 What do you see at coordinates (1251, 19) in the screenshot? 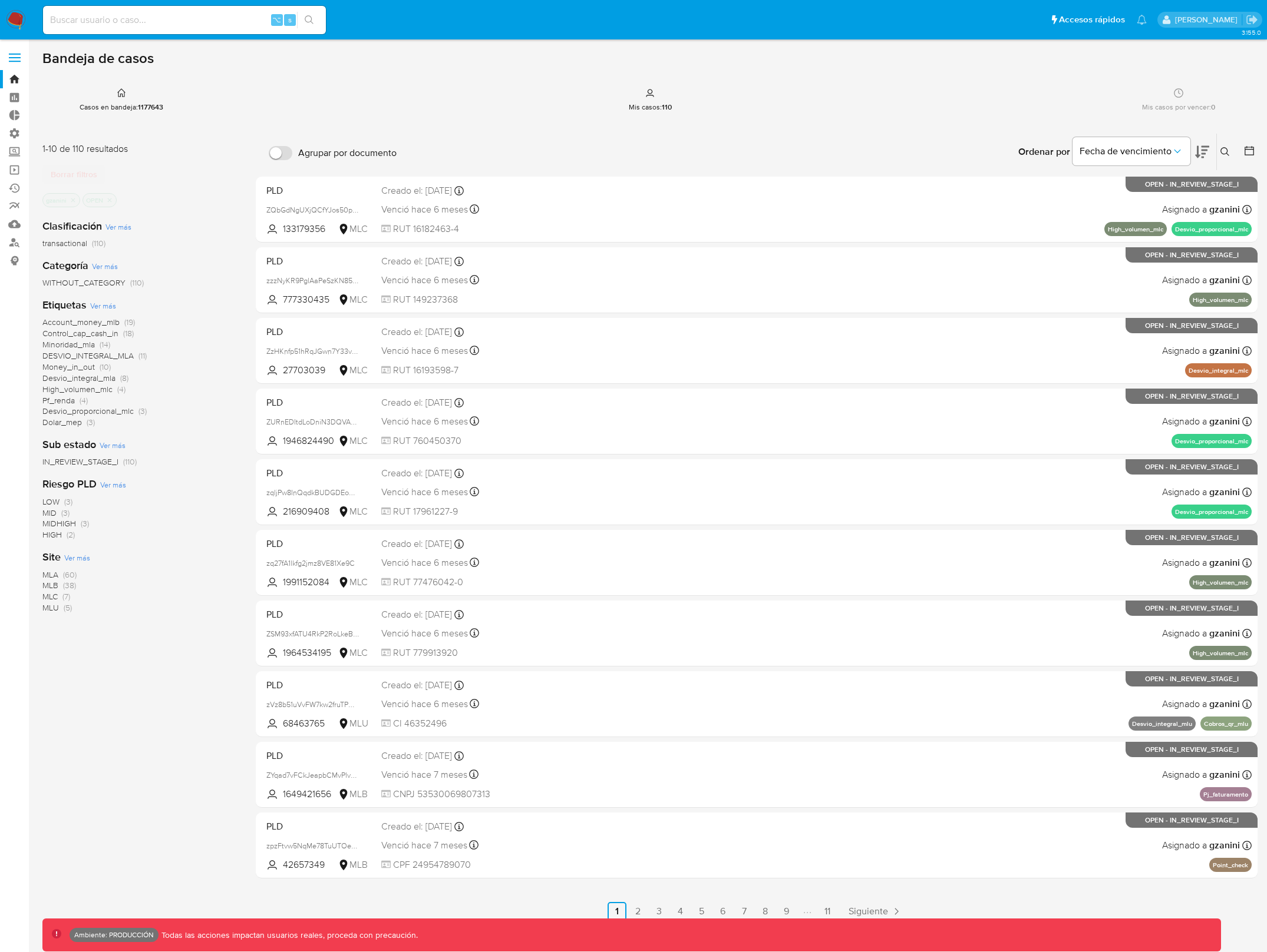
I see `a: Salir` at bounding box center [1251, 19].